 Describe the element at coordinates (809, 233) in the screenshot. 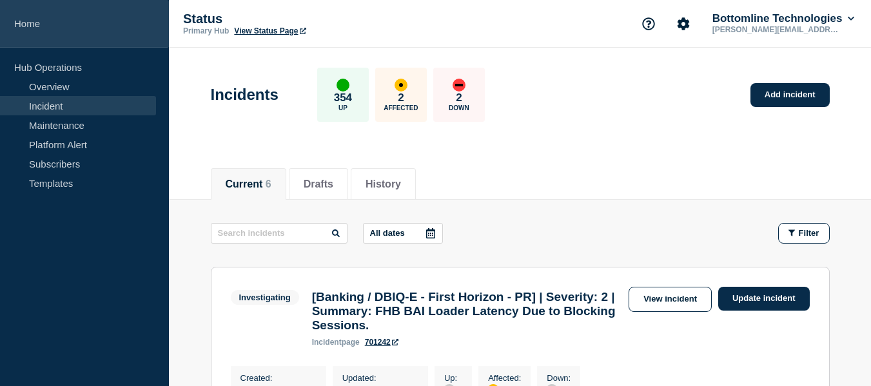

I see `span: Filter` at that location.